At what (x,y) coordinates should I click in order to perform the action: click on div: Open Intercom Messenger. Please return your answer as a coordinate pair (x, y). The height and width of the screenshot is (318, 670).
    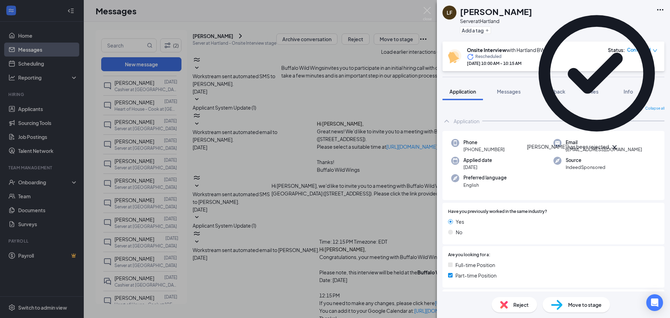
    Looking at the image, I should click on (654, 302).